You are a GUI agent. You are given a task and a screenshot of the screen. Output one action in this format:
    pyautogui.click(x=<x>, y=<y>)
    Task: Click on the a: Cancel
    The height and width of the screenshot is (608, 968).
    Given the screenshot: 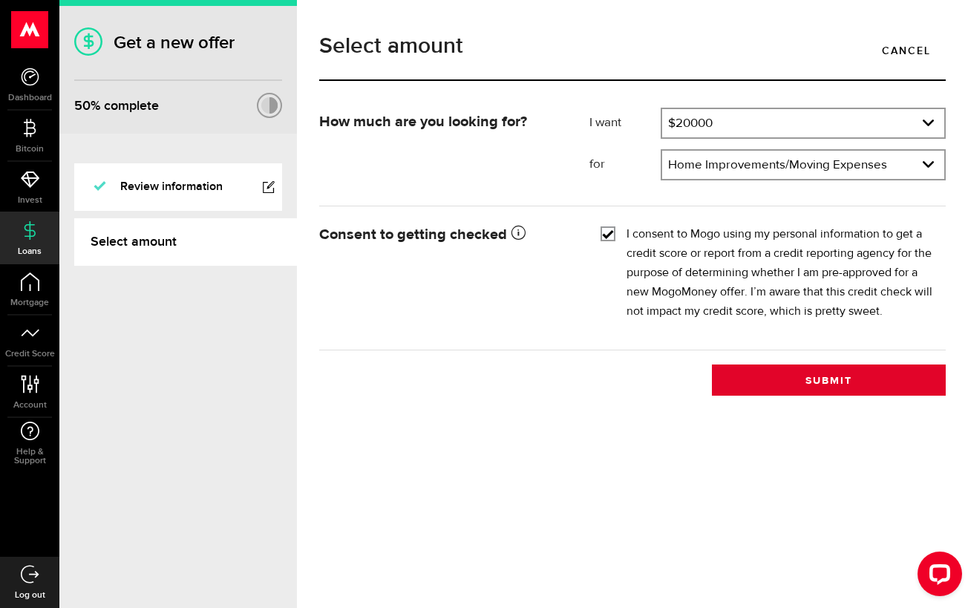 What is the action you would take?
    pyautogui.click(x=907, y=50)
    